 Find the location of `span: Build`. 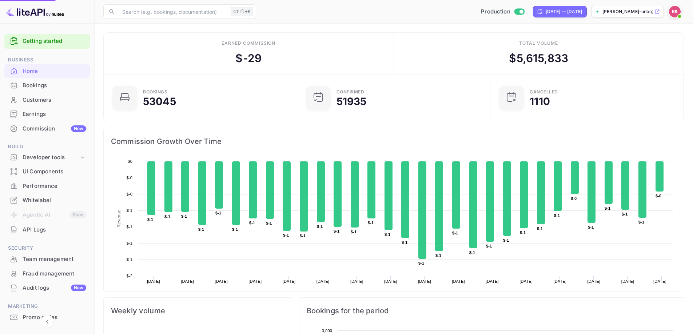

span: Build is located at coordinates (47, 147).